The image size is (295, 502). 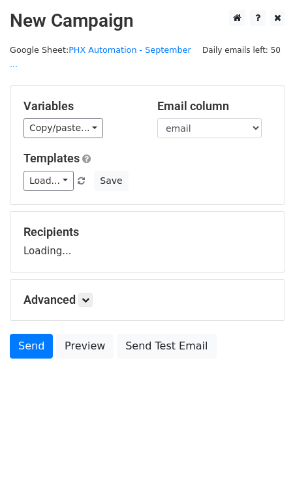 What do you see at coordinates (100, 57) in the screenshot?
I see `a: PHX Automation - September ...` at bounding box center [100, 57].